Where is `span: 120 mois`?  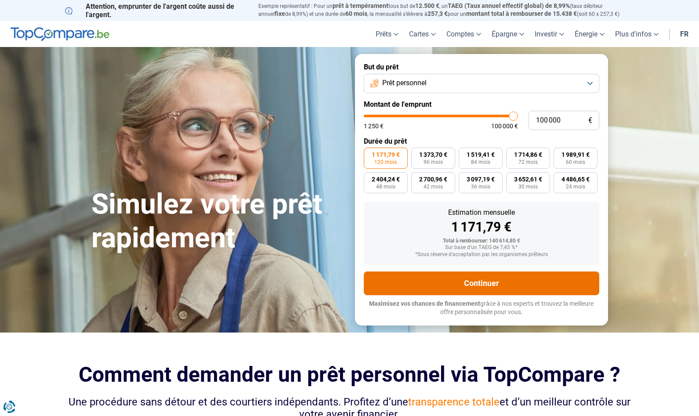
span: 120 mois is located at coordinates (385, 162).